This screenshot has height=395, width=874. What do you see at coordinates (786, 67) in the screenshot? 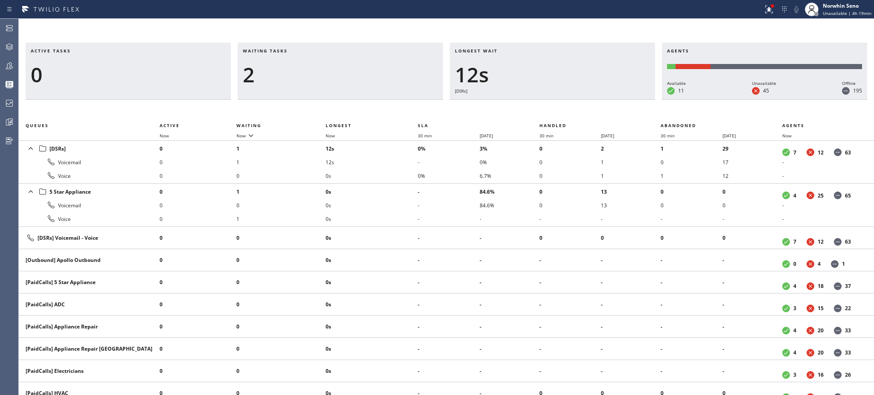
I see `div: Offline: 195` at bounding box center [786, 67].